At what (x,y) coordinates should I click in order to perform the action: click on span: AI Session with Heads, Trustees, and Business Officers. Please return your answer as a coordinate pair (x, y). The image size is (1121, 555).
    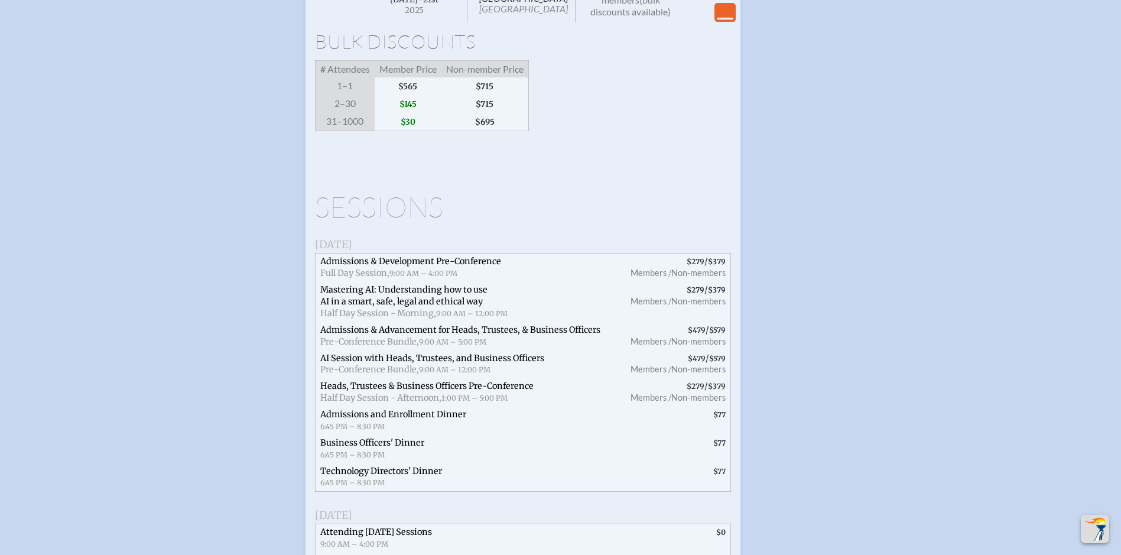
    Looking at the image, I should click on (432, 358).